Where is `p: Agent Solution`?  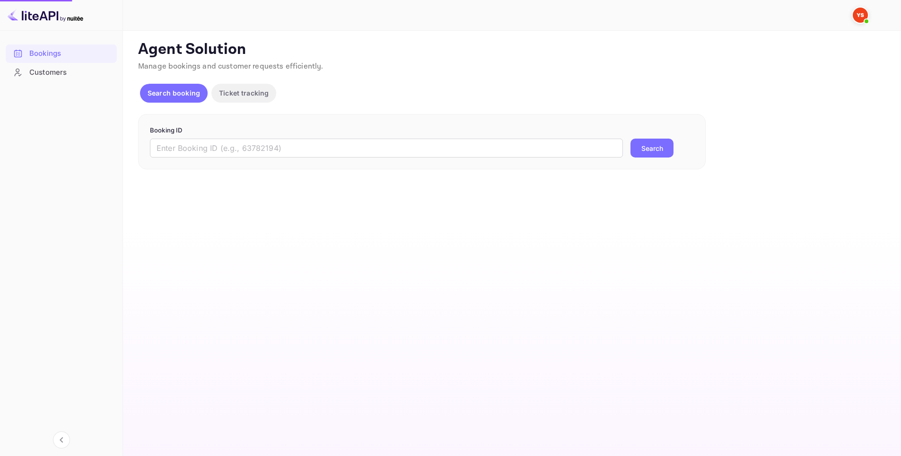
p: Agent Solution is located at coordinates (511, 50).